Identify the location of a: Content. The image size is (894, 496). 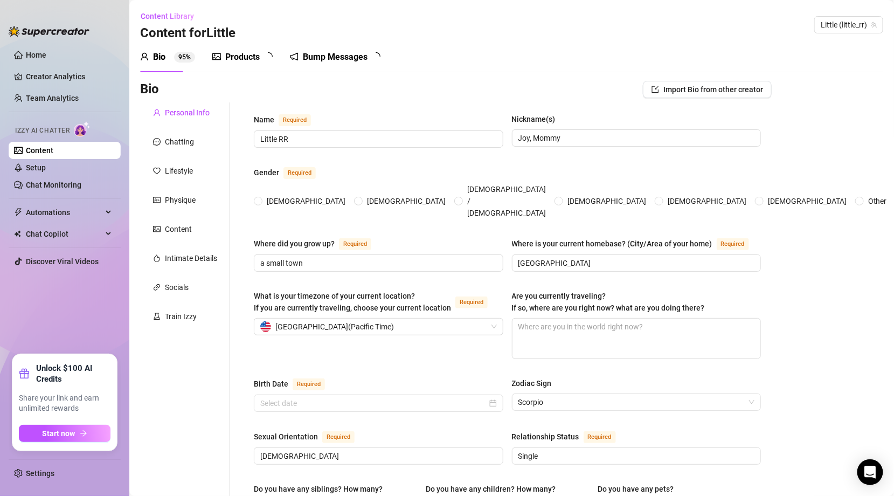
(39, 150).